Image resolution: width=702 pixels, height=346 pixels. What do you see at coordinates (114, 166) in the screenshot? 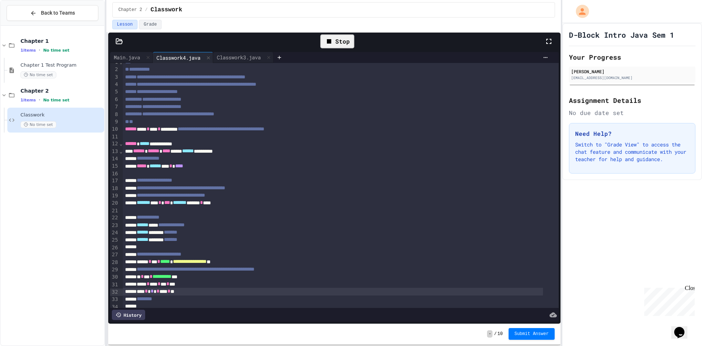
I see `div: 15` at bounding box center [114, 166].